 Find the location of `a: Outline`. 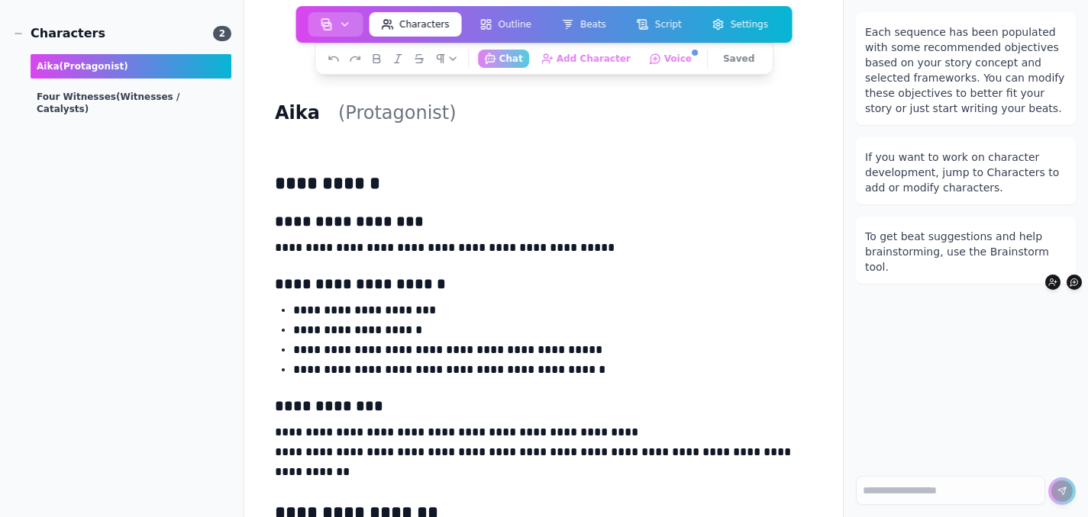

a: Outline is located at coordinates (505, 24).